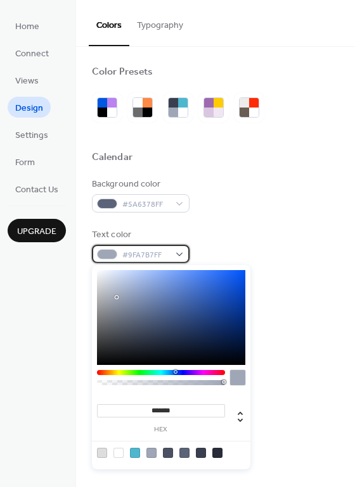 This screenshot has height=487, width=355. Describe the element at coordinates (146, 255) in the screenshot. I see `span: #9FA7B7FF` at that location.